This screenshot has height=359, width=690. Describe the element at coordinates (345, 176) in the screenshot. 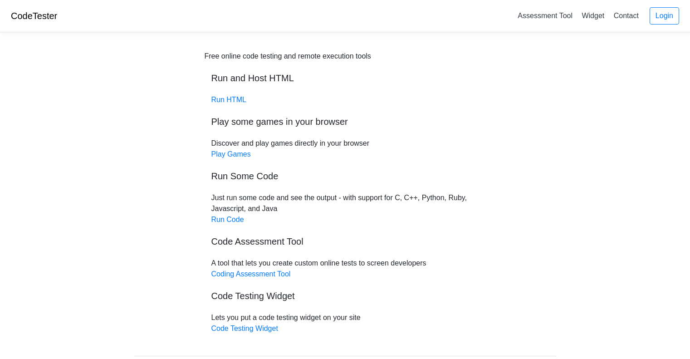

I see `h5: Run Some Code` at that location.